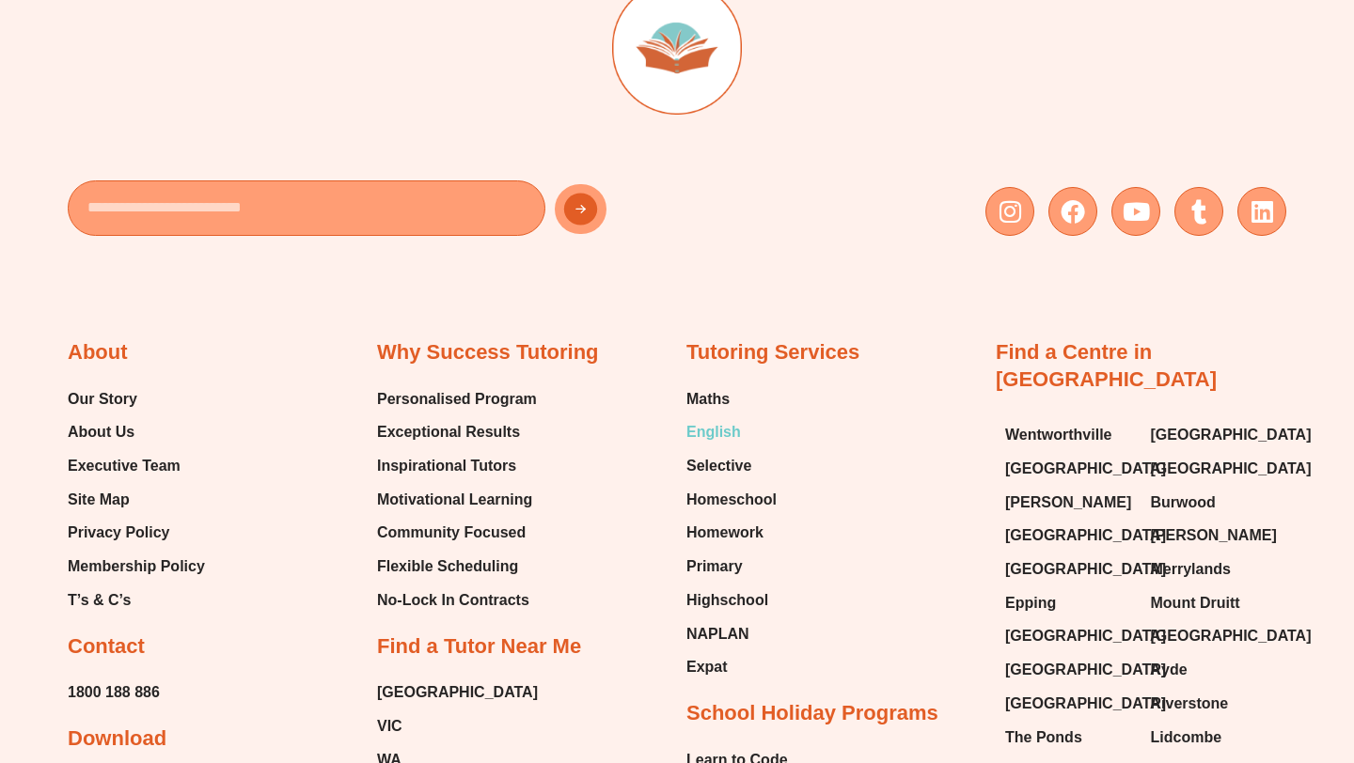 The image size is (1354, 763). Describe the element at coordinates (1195, 604) in the screenshot. I see `span: Mount Druitt` at that location.